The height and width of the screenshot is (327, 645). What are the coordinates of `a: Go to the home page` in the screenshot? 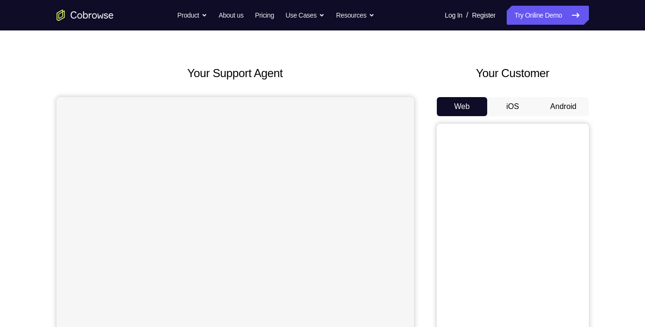 It's located at (85, 15).